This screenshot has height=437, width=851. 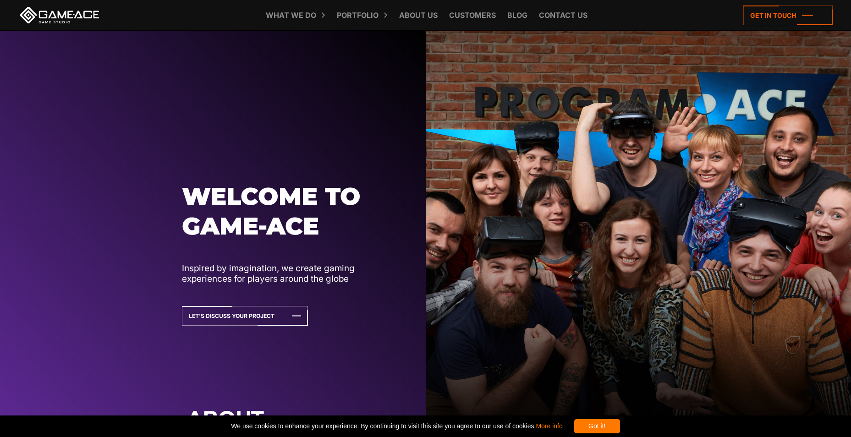 What do you see at coordinates (549, 426) in the screenshot?
I see `a: More info` at bounding box center [549, 426].